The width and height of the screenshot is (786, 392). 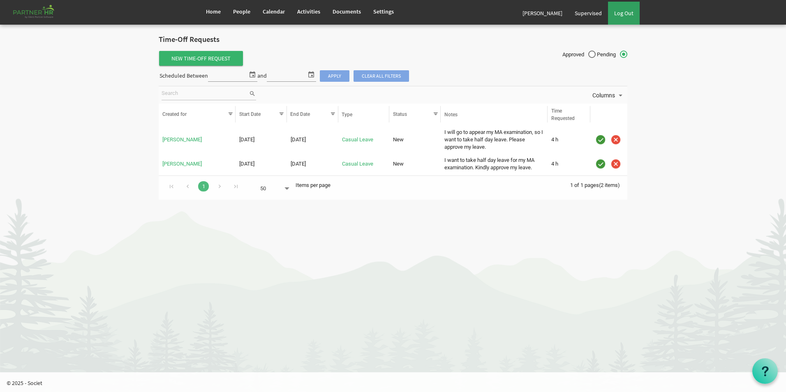 What do you see at coordinates (383, 12) in the screenshot?
I see `span: Settings` at bounding box center [383, 12].